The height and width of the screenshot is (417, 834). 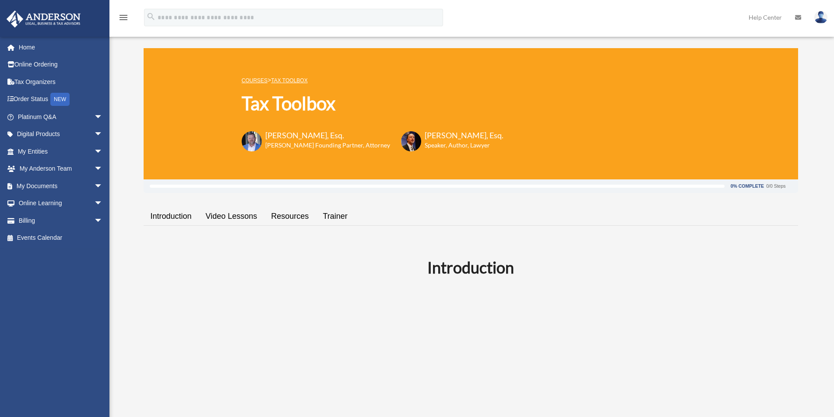 I want to click on a: menu, so click(x=123, y=19).